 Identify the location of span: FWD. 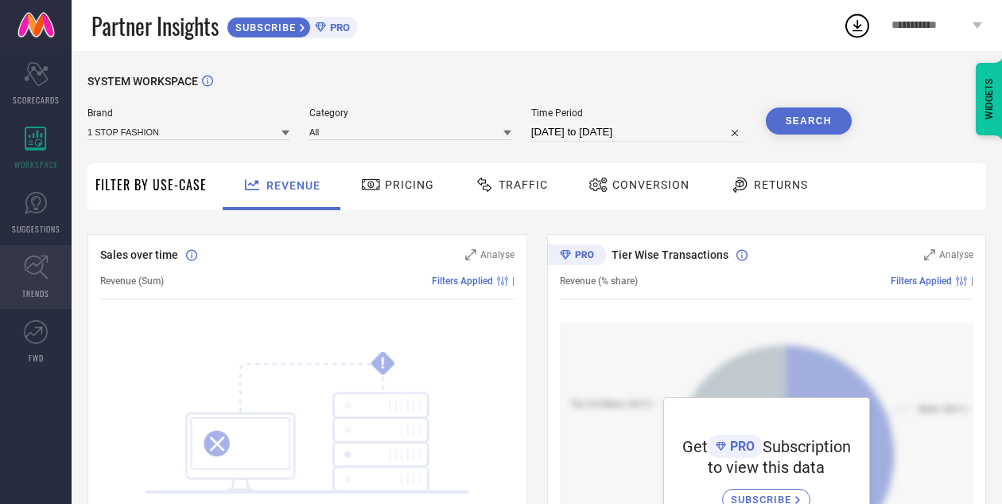
(36, 357).